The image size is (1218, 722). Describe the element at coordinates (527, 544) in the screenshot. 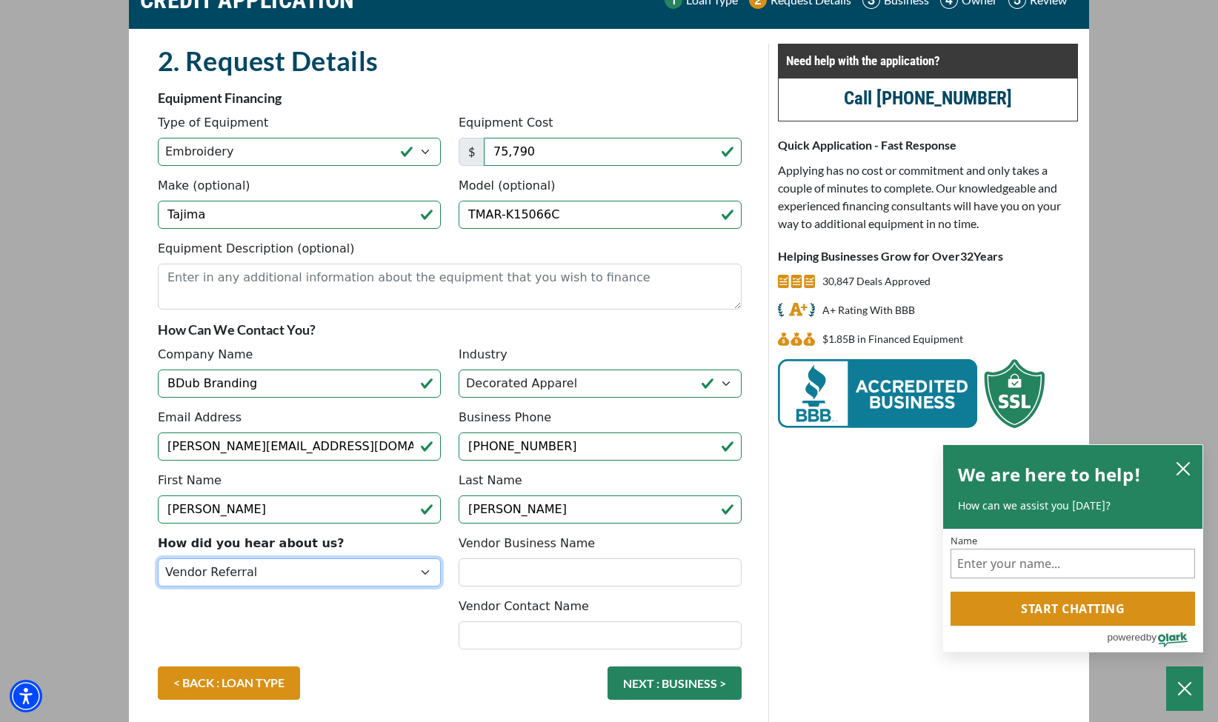

I see `label: Vendor Business Name` at that location.